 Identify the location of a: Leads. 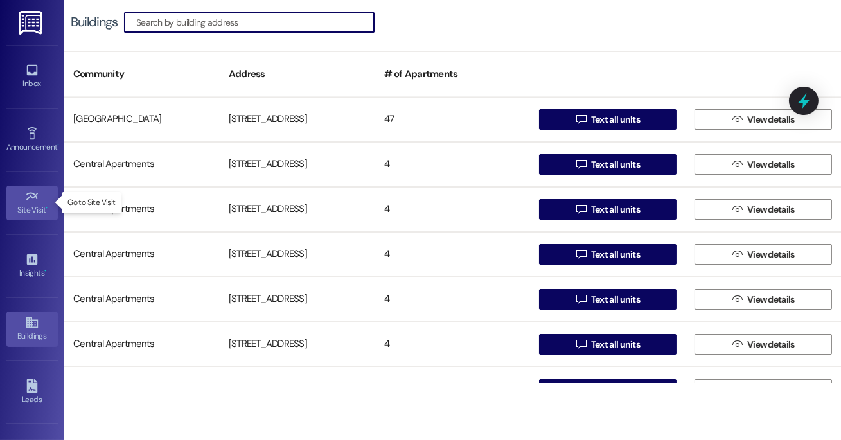
(32, 393).